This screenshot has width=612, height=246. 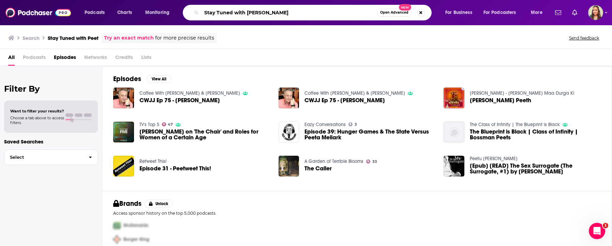 I want to click on h3: Search, so click(x=31, y=38).